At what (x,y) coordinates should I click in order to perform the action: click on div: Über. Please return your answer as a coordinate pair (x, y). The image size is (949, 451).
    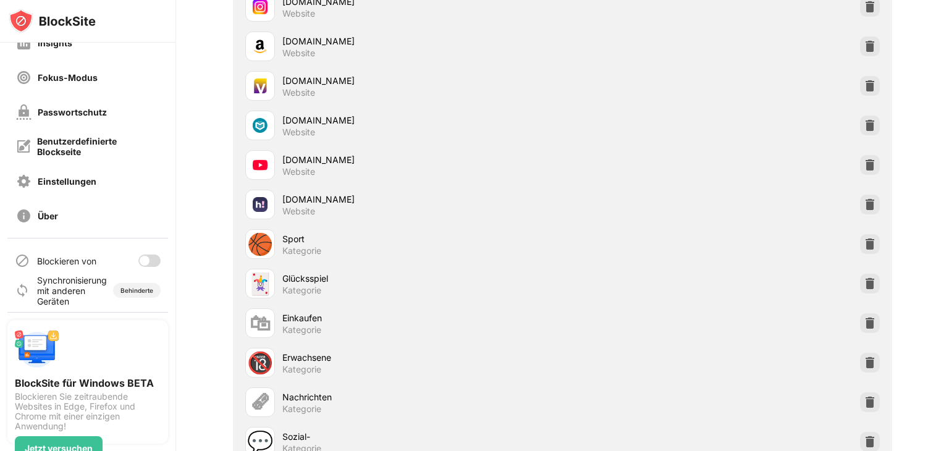
    Looking at the image, I should click on (48, 216).